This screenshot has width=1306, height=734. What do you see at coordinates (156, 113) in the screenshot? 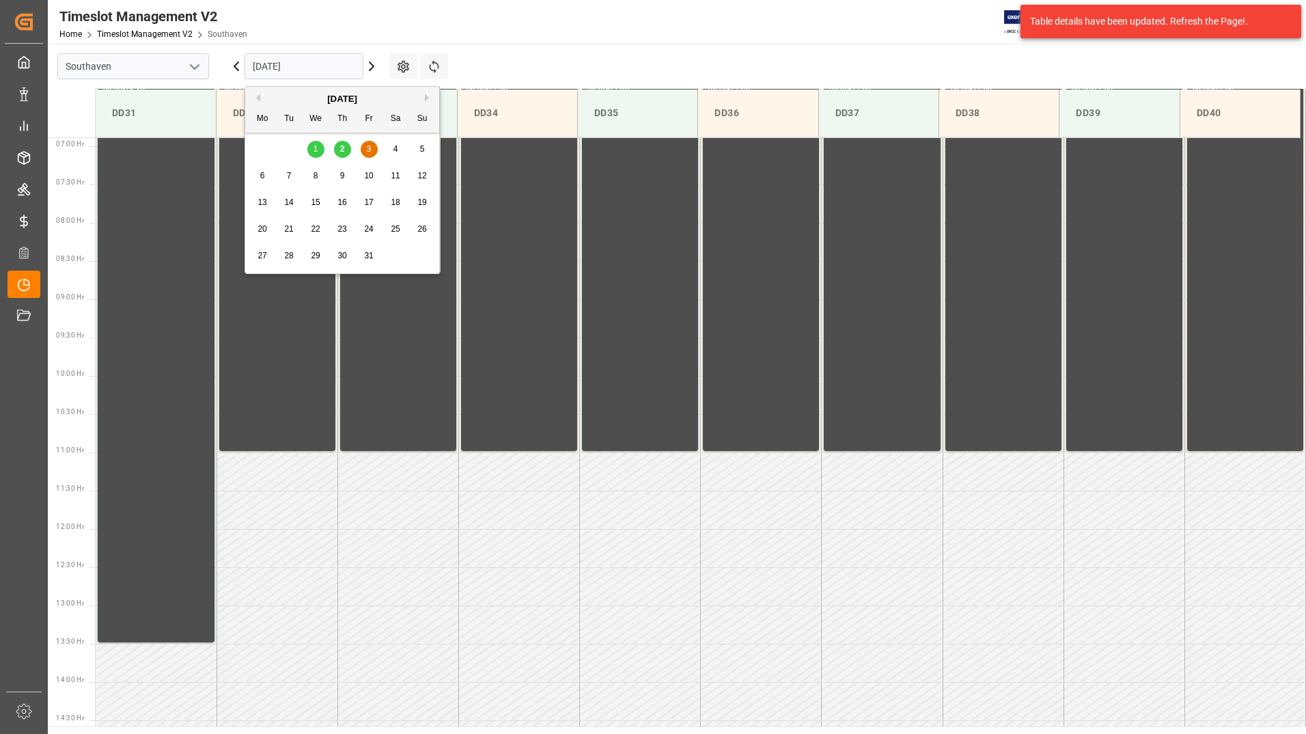
I see `div: DD31` at bounding box center [156, 113].